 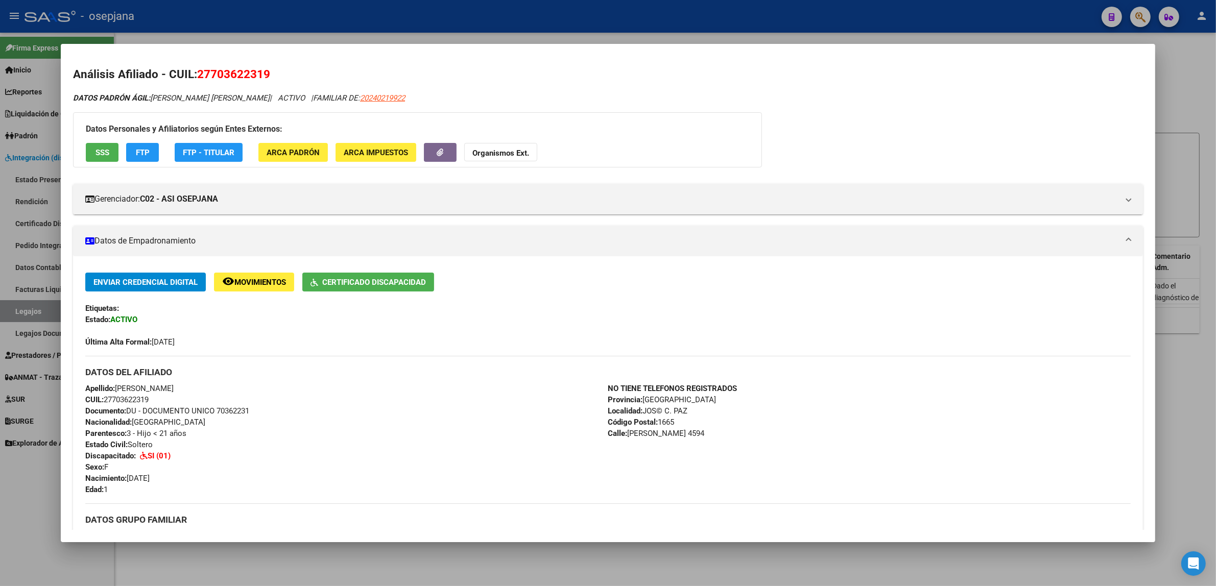 What do you see at coordinates (106, 411) in the screenshot?
I see `strong: Documento:` at bounding box center [106, 411].